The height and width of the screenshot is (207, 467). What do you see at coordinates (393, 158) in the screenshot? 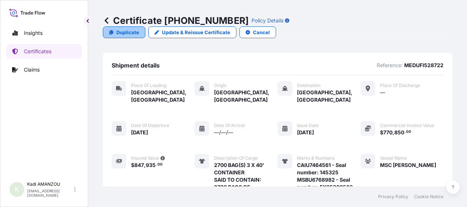
I see `span: Vessel Name` at bounding box center [393, 158].